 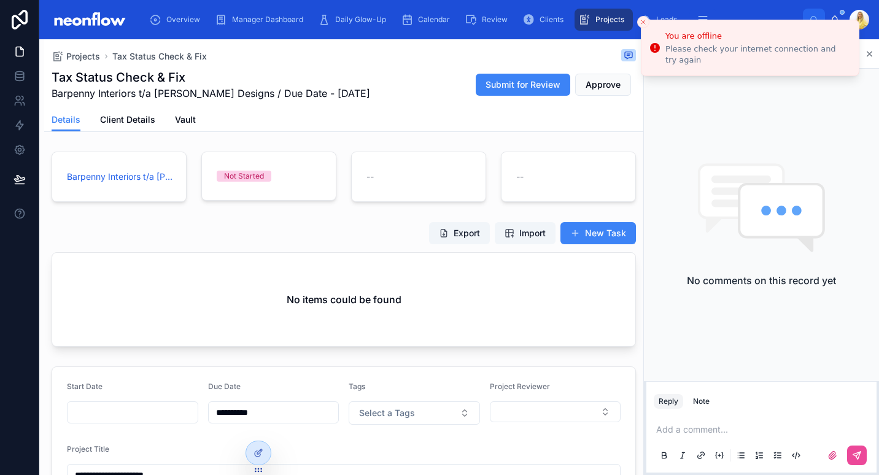 I want to click on h2: No comments on this record yet, so click(x=761, y=280).